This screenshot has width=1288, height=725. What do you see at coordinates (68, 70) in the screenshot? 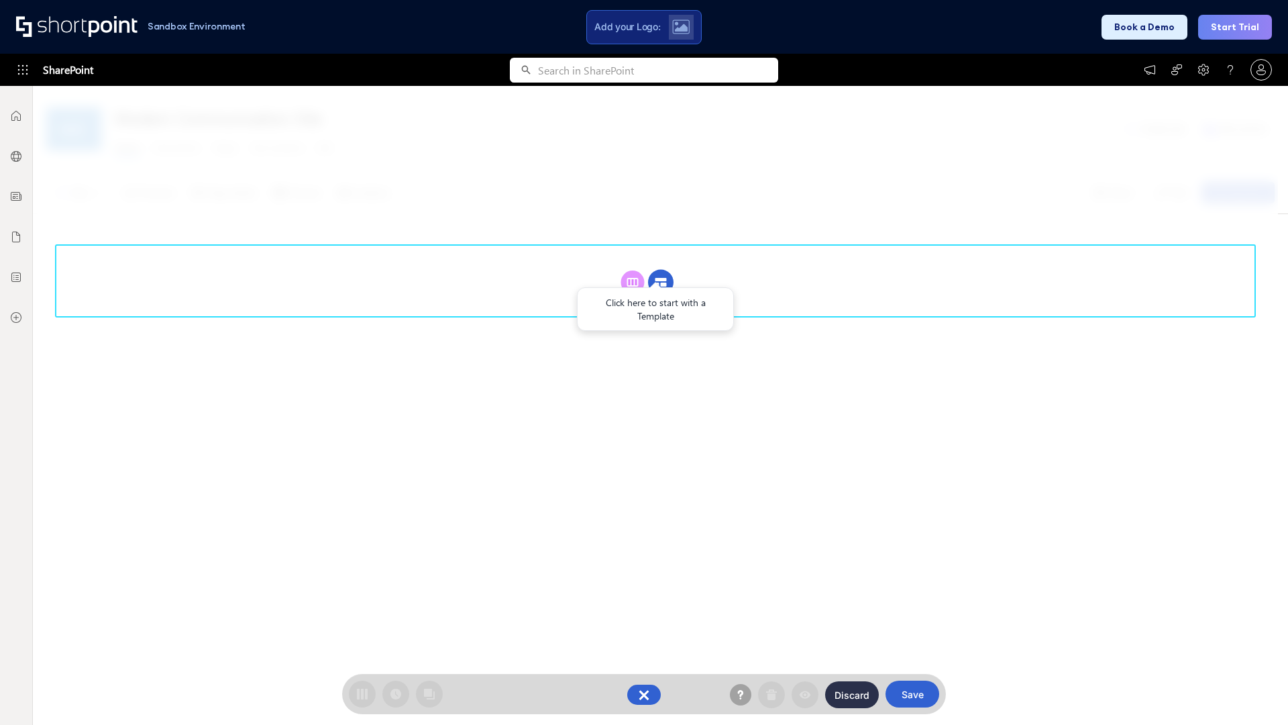
I see `span: SharePoint` at bounding box center [68, 70].